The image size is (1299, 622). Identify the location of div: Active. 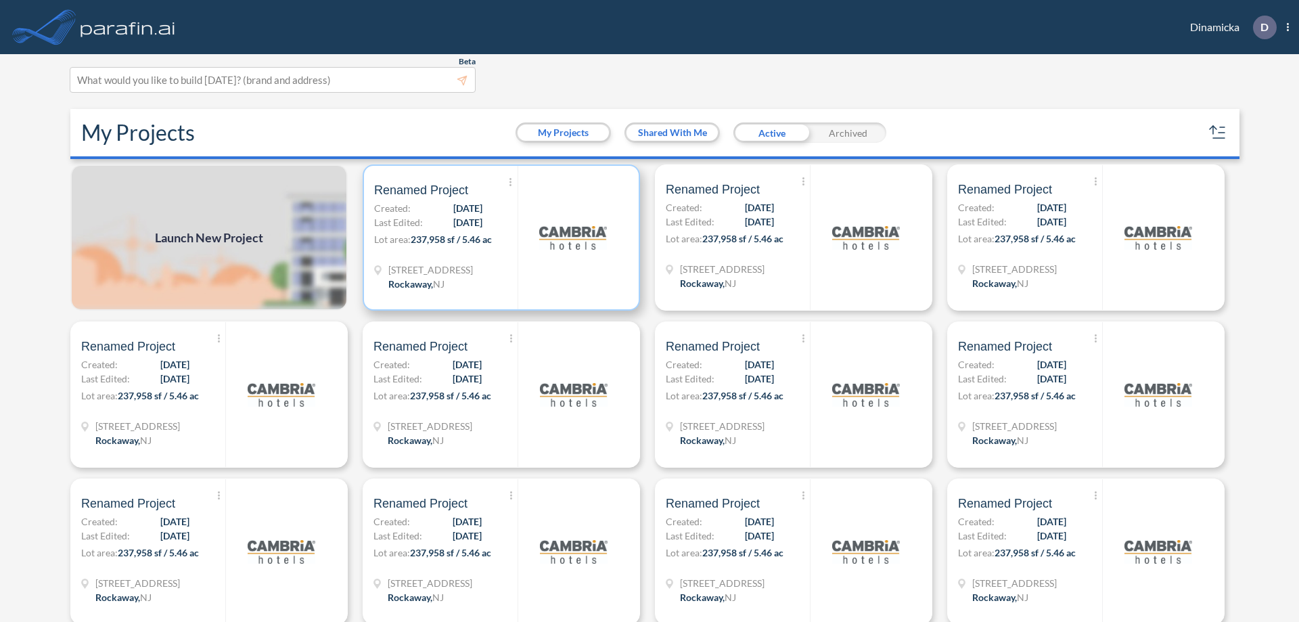
(771, 133).